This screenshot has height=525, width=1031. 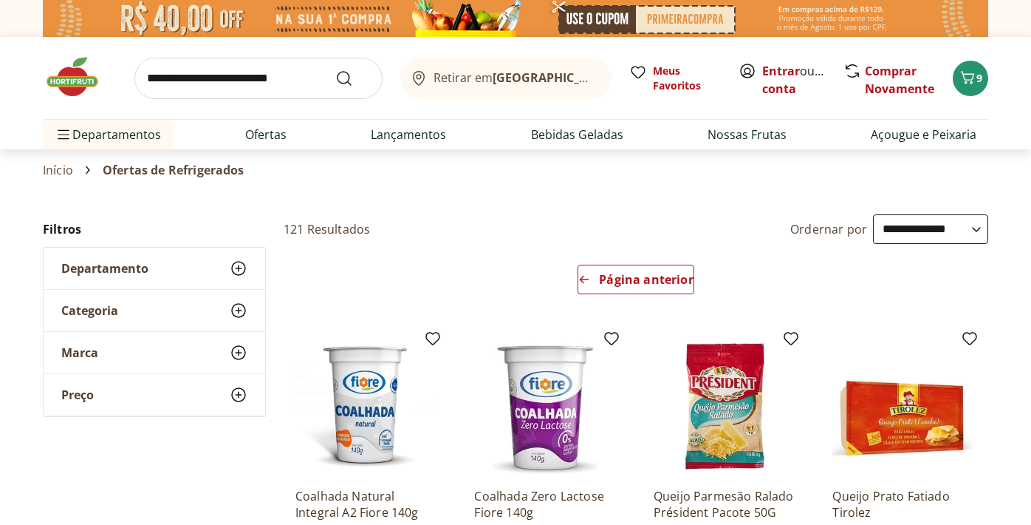 What do you see at coordinates (154, 229) in the screenshot?
I see `h2: Filtros` at bounding box center [154, 229].